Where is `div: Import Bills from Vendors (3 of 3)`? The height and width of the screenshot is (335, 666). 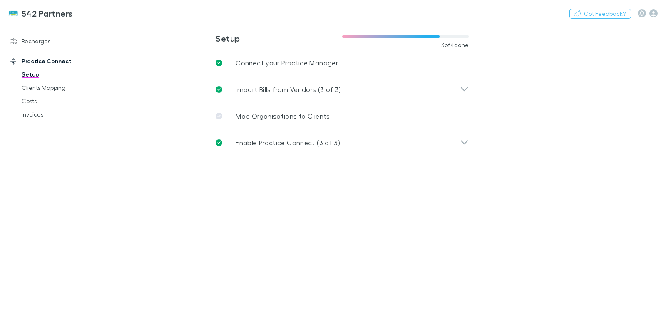
div: Import Bills from Vendors (3 of 3) is located at coordinates (342, 89).